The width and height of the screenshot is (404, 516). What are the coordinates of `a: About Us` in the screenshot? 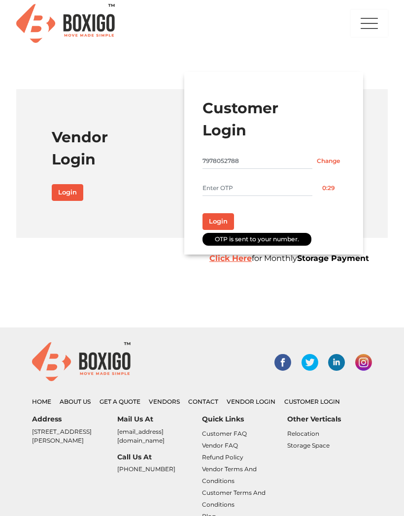 It's located at (75, 402).